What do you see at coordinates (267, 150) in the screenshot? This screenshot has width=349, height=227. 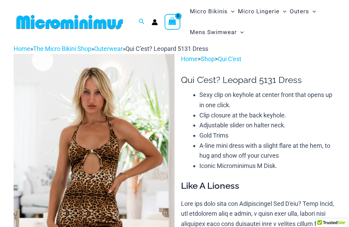 I see `li: A-line mini dress with a slight flare at the hem, to hug and show off your curves` at bounding box center [267, 150].